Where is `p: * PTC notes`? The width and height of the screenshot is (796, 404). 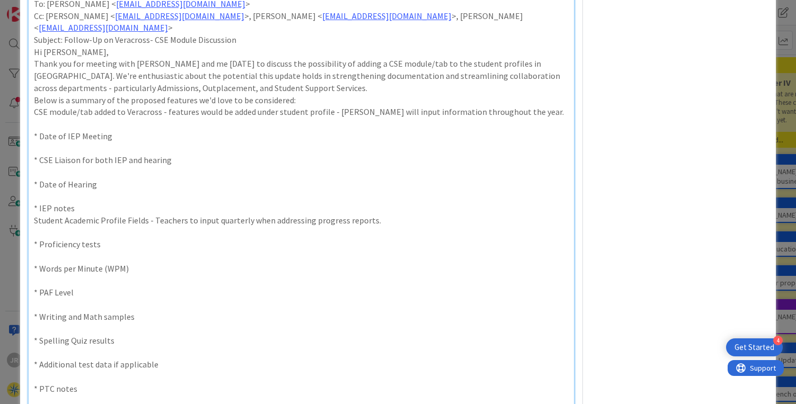 p: * PTC notes is located at coordinates (302, 389).